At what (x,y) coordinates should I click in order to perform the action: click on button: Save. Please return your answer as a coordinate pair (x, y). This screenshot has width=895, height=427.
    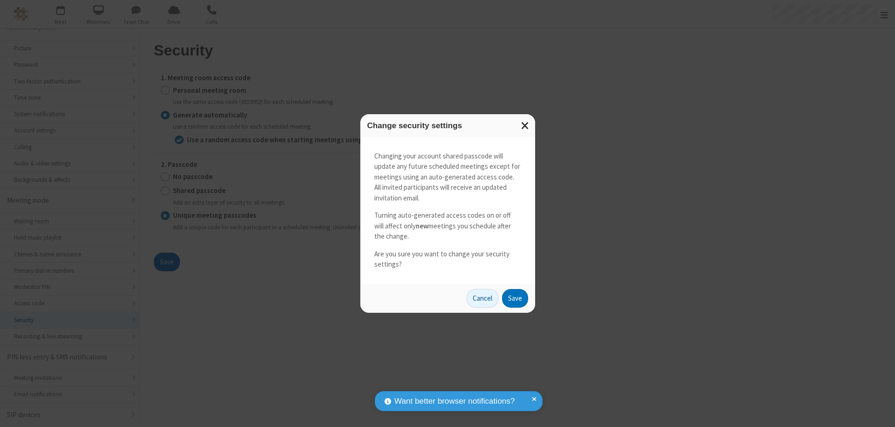
    Looking at the image, I should click on (515, 298).